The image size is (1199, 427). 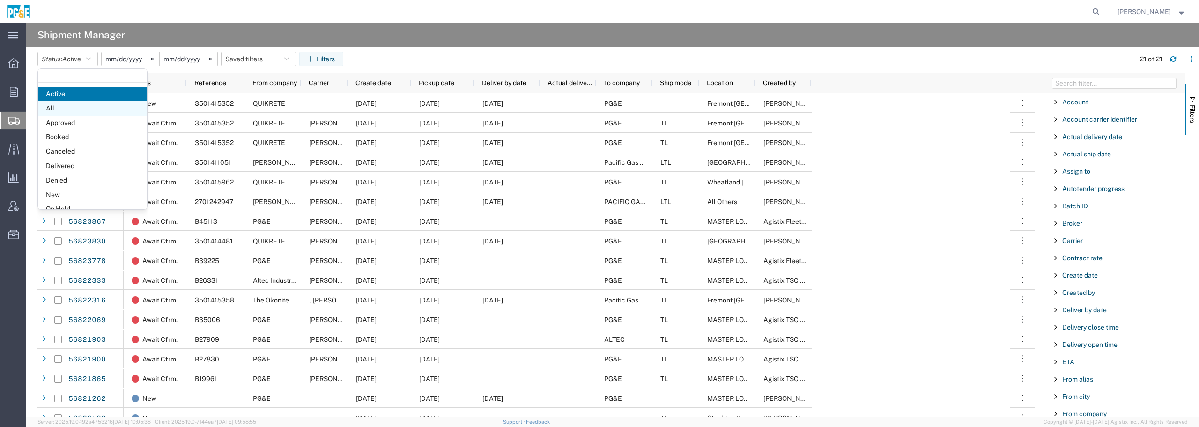 What do you see at coordinates (274, 83) in the screenshot?
I see `span: From company` at bounding box center [274, 83].